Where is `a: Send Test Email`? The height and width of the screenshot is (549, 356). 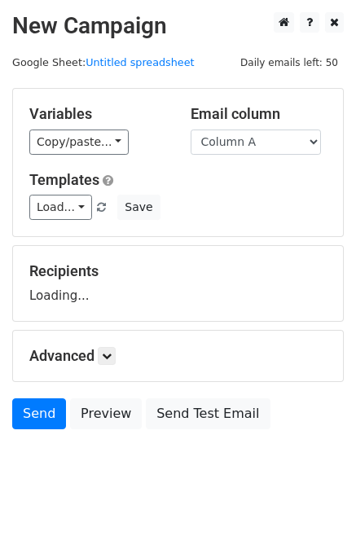
a: Send Test Email is located at coordinates (208, 414).